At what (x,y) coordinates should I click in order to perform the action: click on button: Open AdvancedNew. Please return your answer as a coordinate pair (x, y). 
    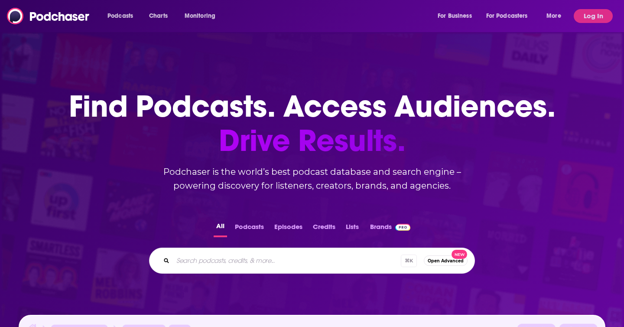
    Looking at the image, I should click on (445, 260).